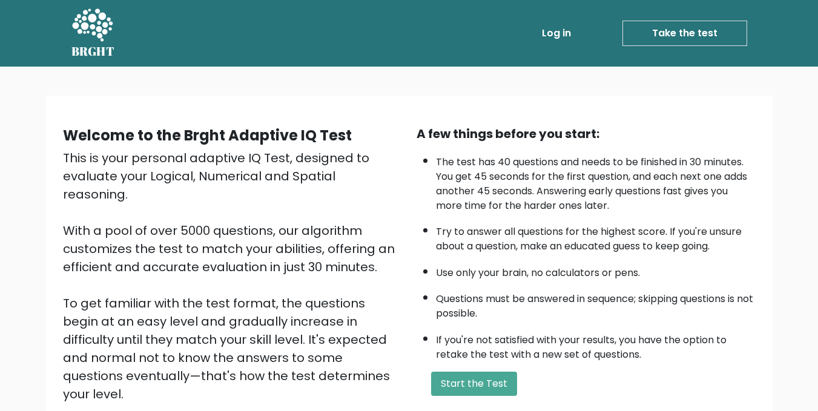 The height and width of the screenshot is (411, 818). What do you see at coordinates (207, 135) in the screenshot?
I see `b: Welcome to the Brght Adaptive IQ Test` at bounding box center [207, 135].